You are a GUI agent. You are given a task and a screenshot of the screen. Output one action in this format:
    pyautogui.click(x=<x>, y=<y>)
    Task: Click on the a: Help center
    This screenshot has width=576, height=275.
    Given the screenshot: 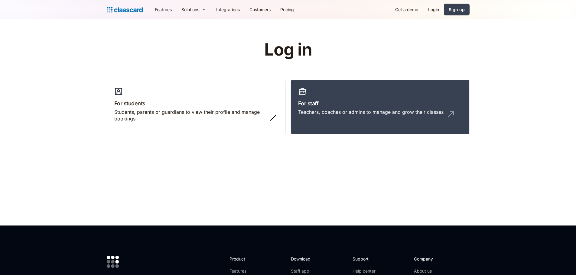 What is the action you would take?
    pyautogui.click(x=365, y=271)
    